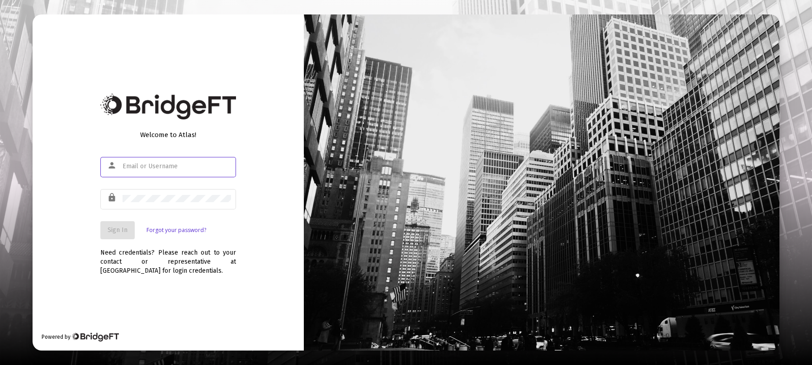 This screenshot has height=365, width=812. I want to click on div: Powered by, so click(80, 337).